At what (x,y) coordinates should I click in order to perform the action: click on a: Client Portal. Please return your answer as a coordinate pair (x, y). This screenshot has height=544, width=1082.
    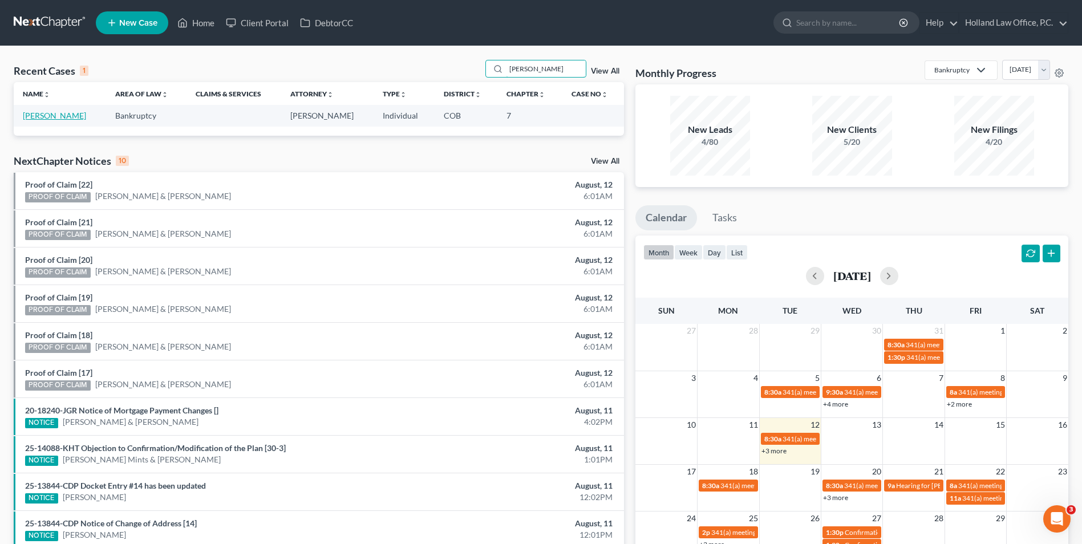
    Looking at the image, I should click on (257, 23).